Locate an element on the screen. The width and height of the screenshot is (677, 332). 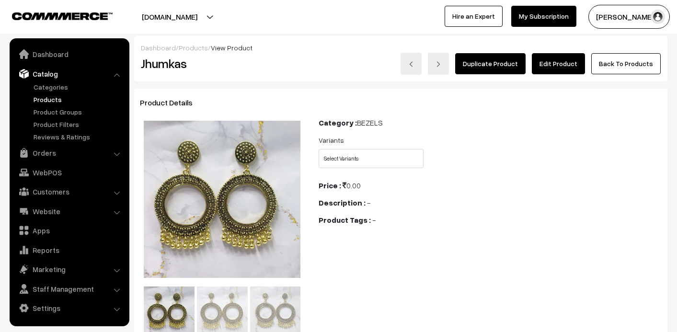
a: Hire an Expert is located at coordinates (474, 16).